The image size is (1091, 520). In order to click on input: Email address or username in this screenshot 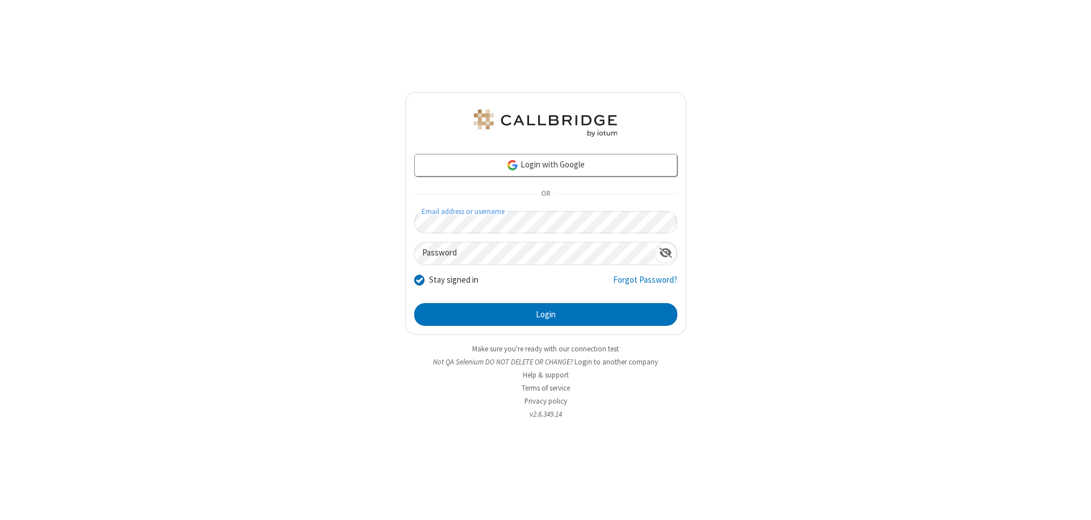, I will do `click(545, 222)`.